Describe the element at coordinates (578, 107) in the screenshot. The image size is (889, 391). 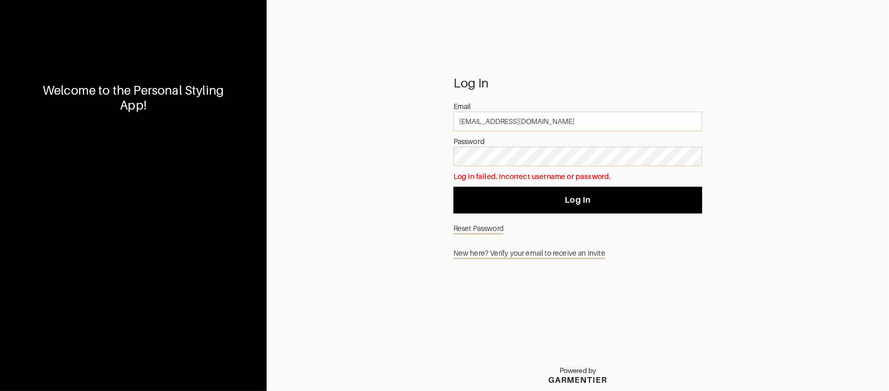
I see `div: Email` at that location.